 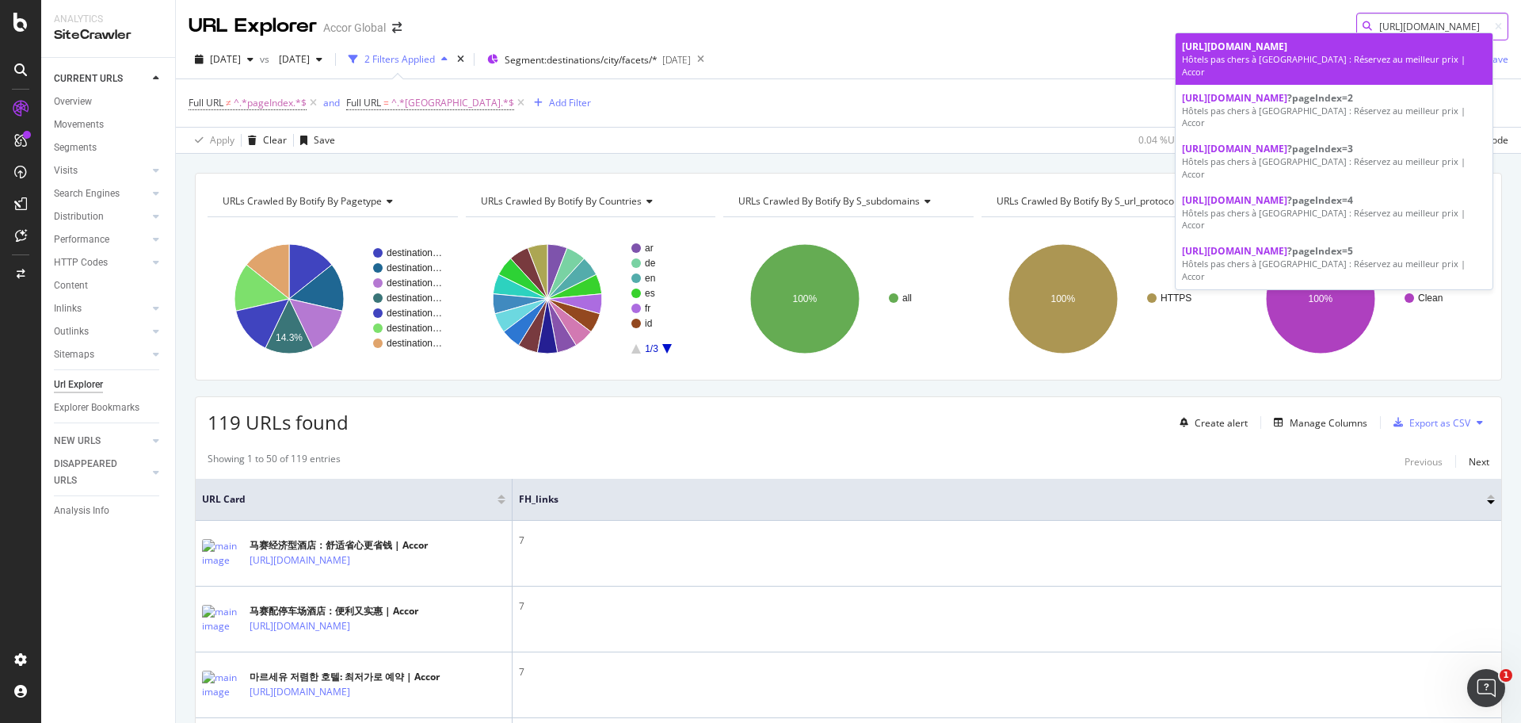 What do you see at coordinates (1221, 422) in the screenshot?
I see `div: Create alert` at bounding box center [1221, 422].